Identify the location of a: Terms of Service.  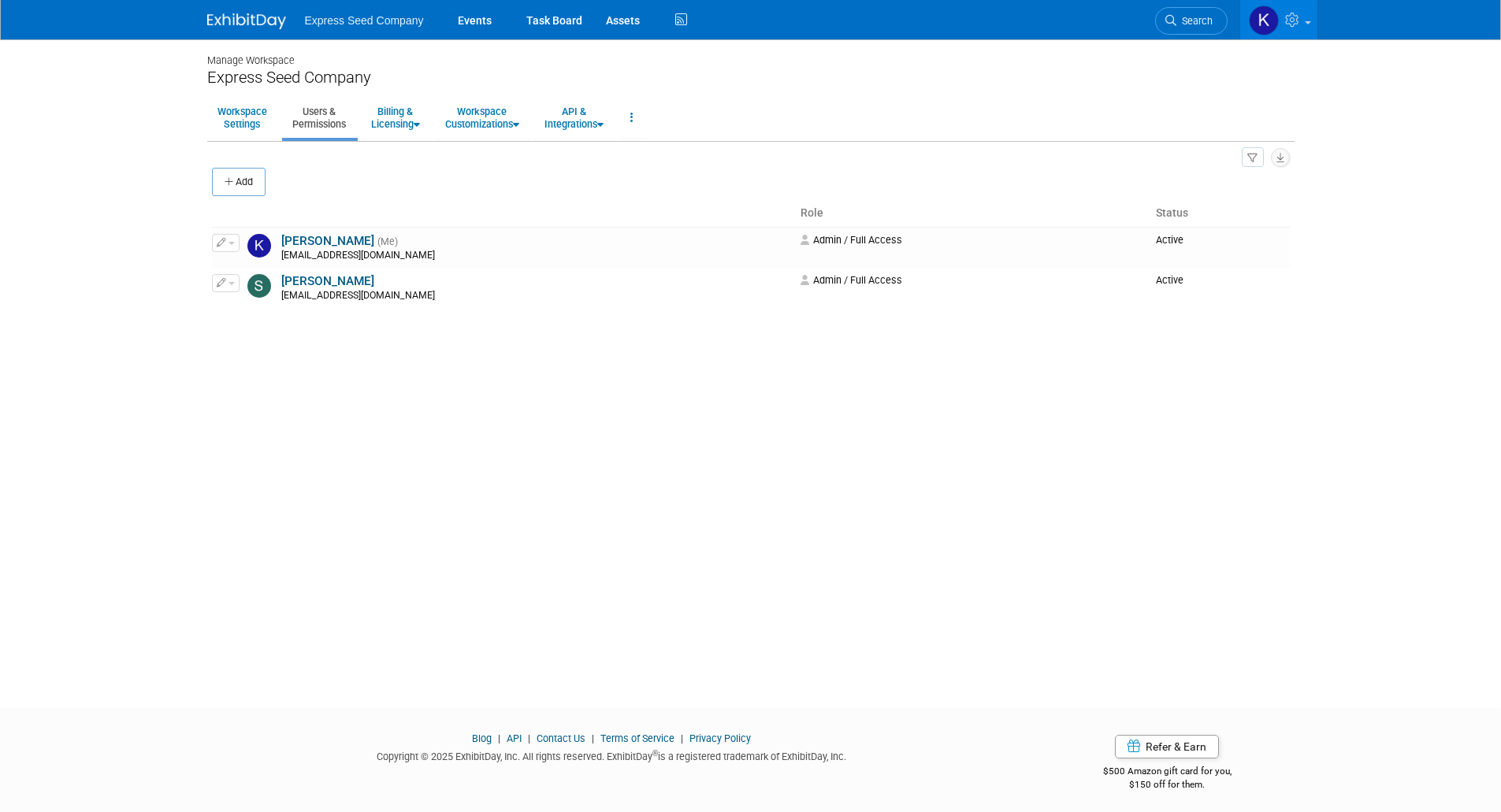
(637, 738).